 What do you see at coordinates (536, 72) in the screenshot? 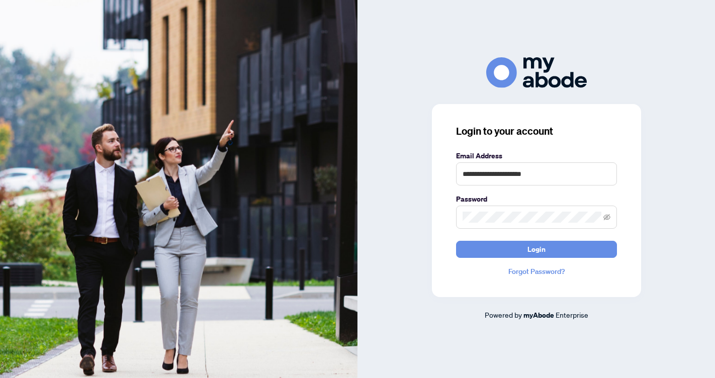
I see `img: ma-logo` at bounding box center [536, 72].